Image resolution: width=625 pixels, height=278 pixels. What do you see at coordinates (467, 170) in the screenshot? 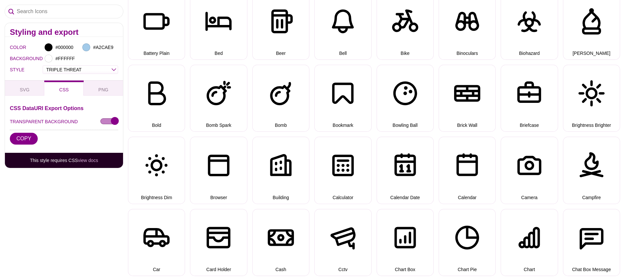
I see `button: Calendar` at bounding box center [467, 170].